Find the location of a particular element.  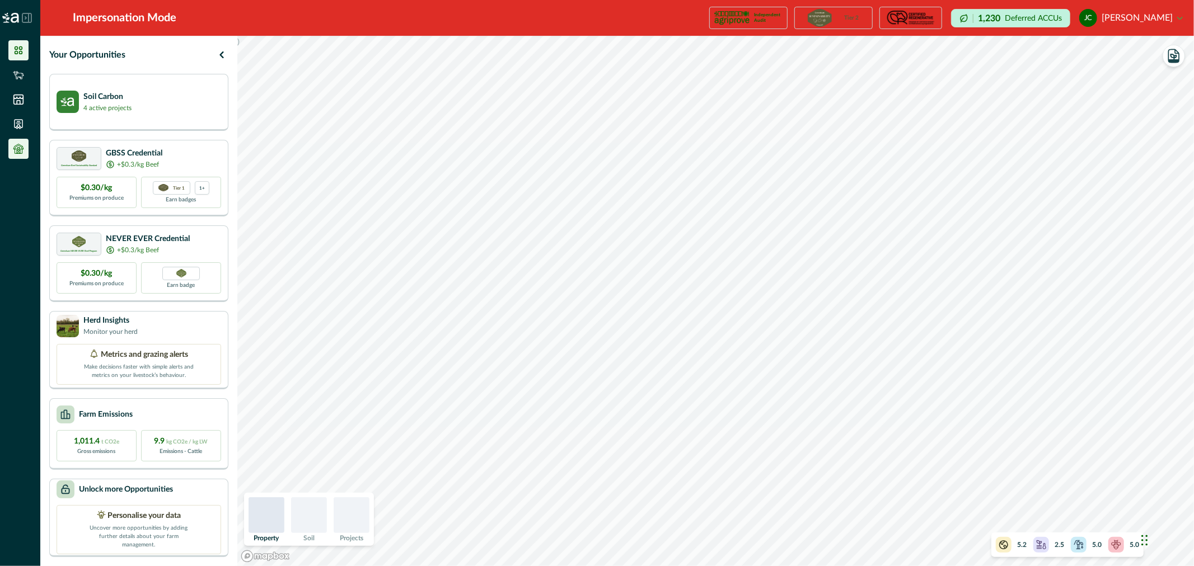

img: Logo is located at coordinates (11, 18).